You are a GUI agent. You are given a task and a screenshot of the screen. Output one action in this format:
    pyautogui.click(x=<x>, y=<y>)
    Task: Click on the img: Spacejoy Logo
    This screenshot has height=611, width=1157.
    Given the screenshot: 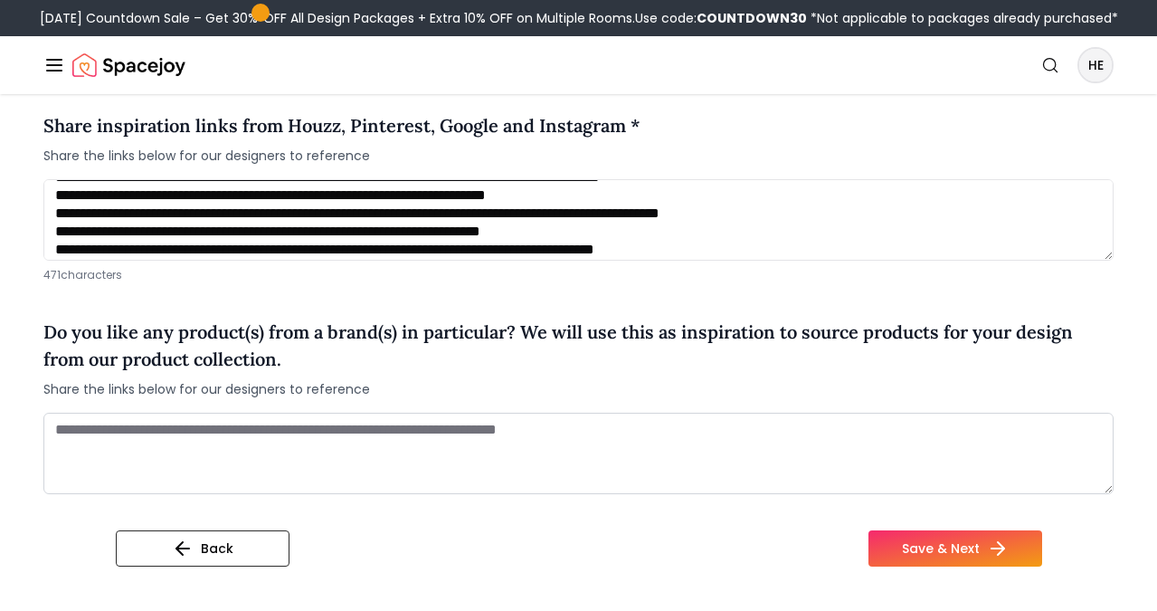 What is the action you would take?
    pyautogui.click(x=128, y=65)
    